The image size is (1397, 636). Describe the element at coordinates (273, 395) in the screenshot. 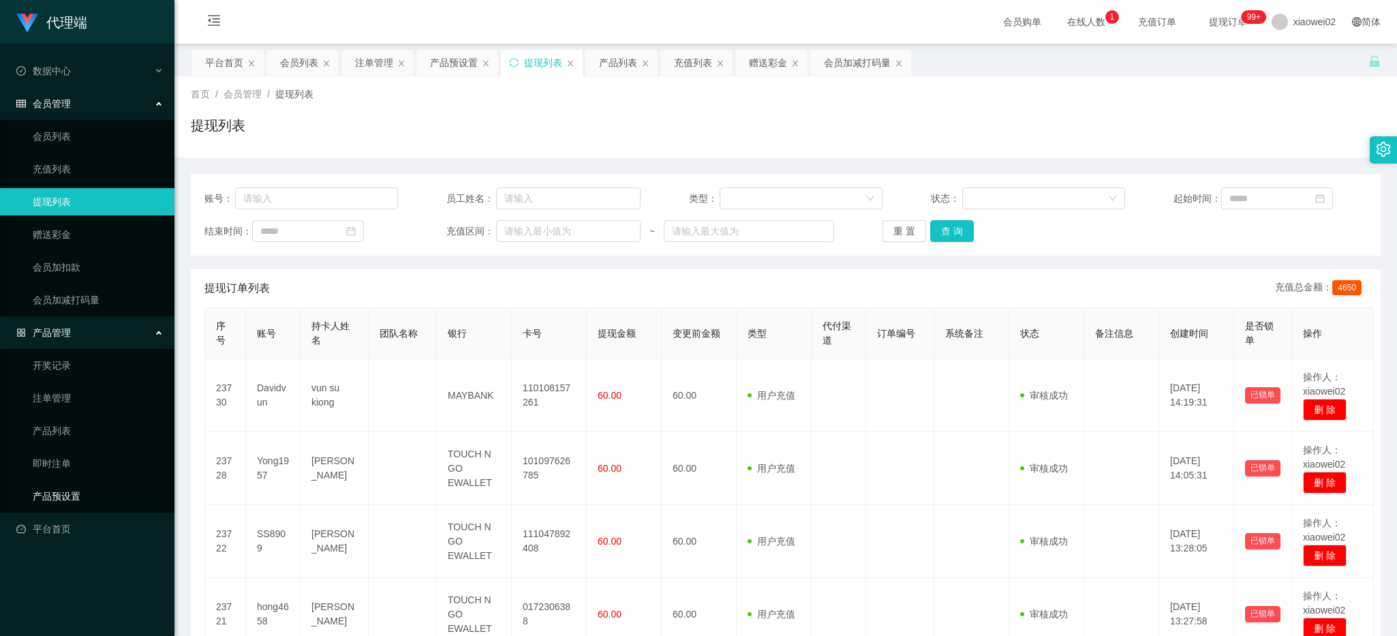

I see `td: Davidvun` at that location.